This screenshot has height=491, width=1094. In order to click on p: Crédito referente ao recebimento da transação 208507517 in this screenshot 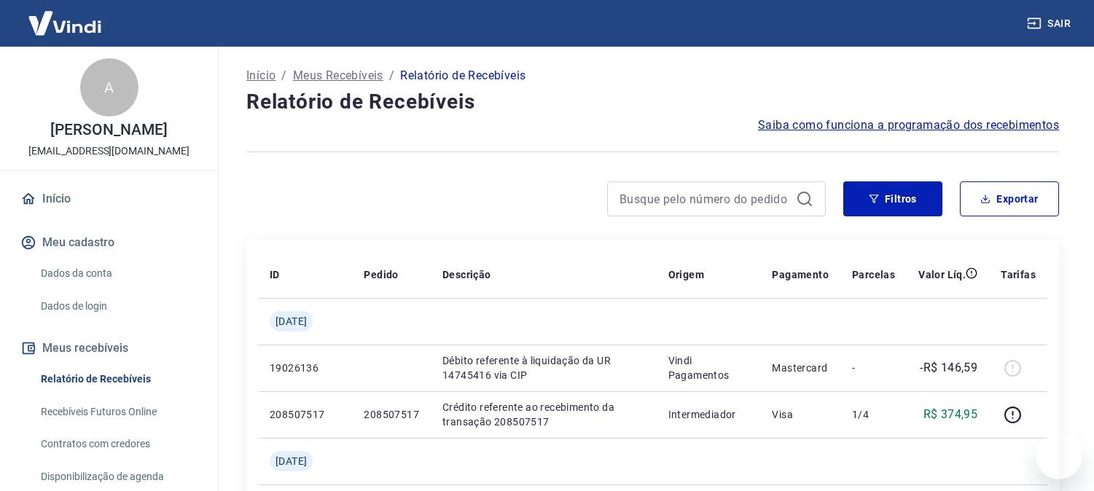, I will do `click(544, 415)`.